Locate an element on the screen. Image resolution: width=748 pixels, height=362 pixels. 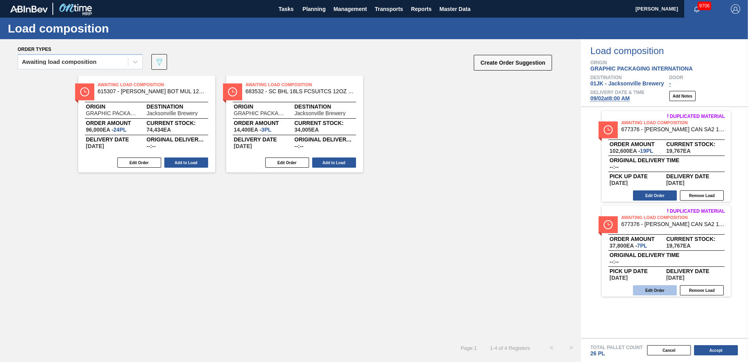
img: Logout is located at coordinates (736, 9).